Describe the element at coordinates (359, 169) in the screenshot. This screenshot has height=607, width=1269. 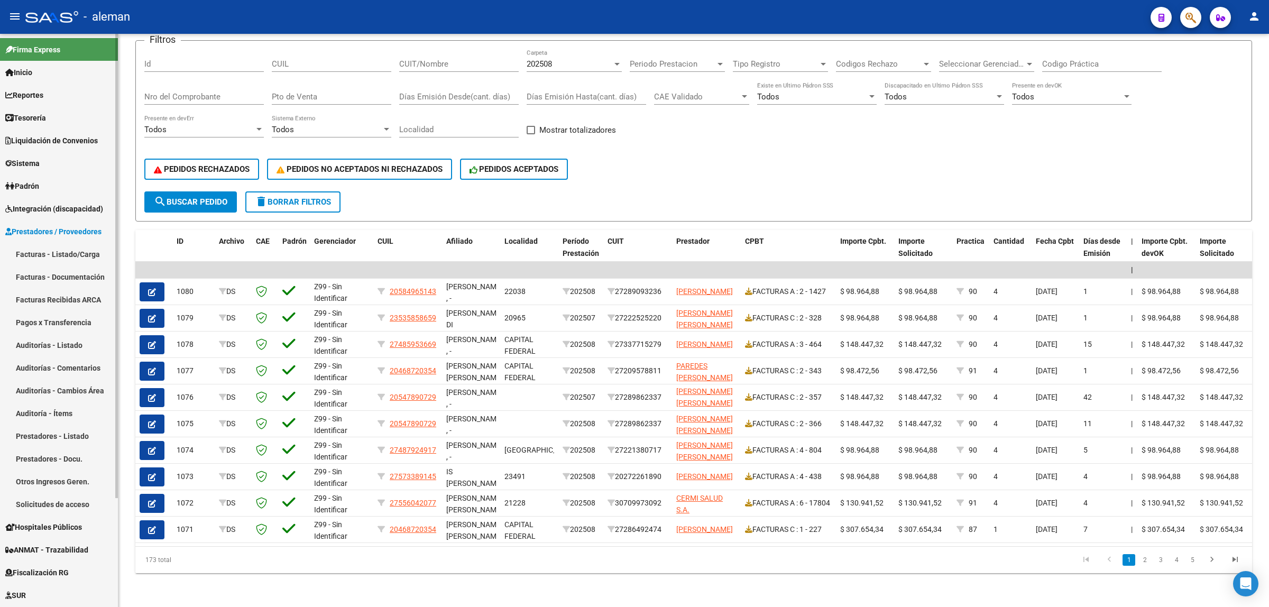
I see `span: PEDIDOS NO ACEPTADOS NI RECHAZADOS` at that location.